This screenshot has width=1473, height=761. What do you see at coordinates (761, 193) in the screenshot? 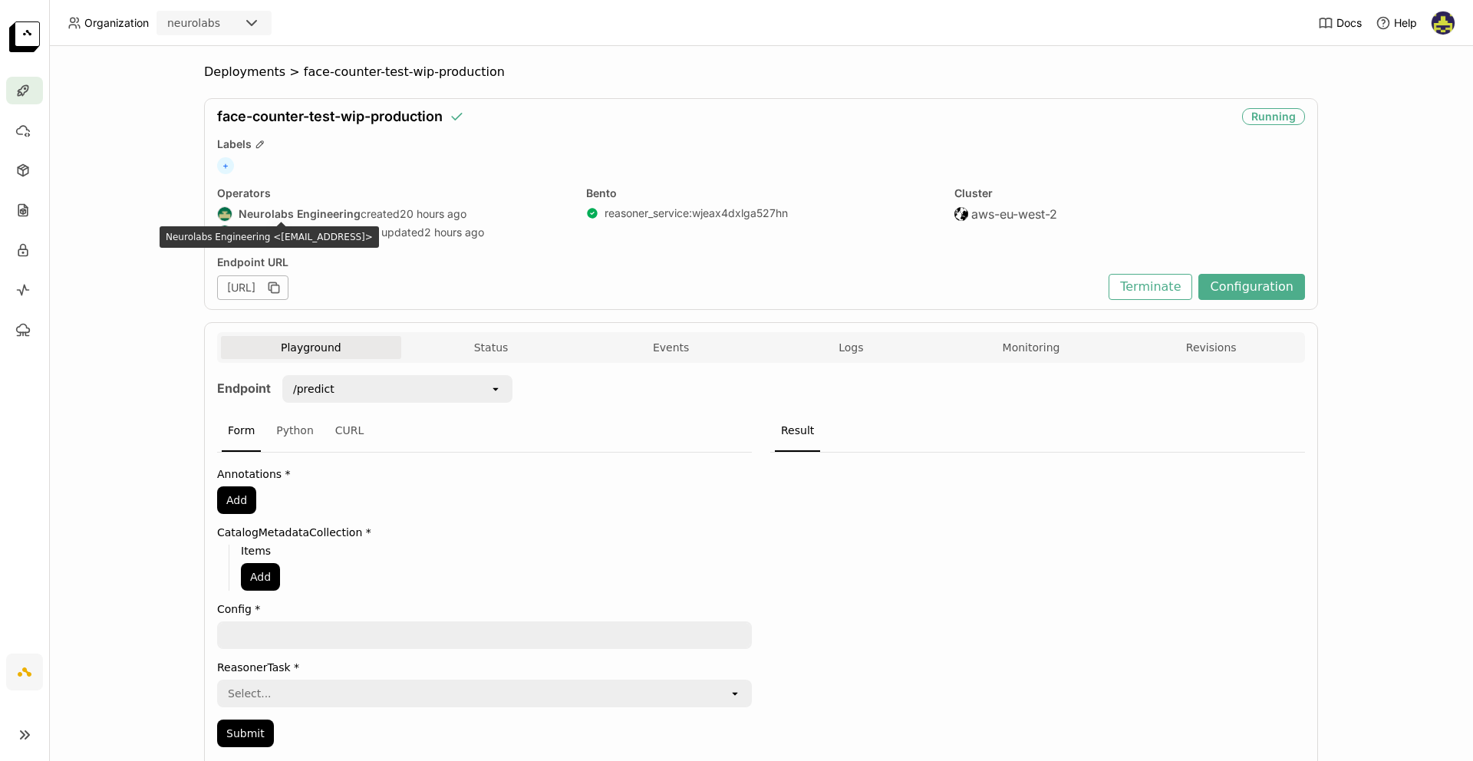
I see `div: Bento` at bounding box center [761, 193].